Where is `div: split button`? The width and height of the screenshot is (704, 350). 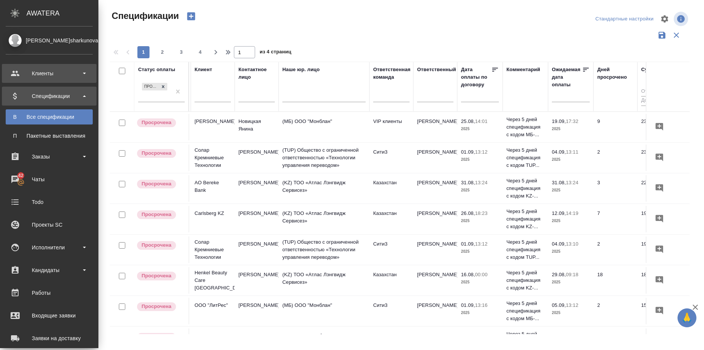
div: split button is located at coordinates (625, 19).